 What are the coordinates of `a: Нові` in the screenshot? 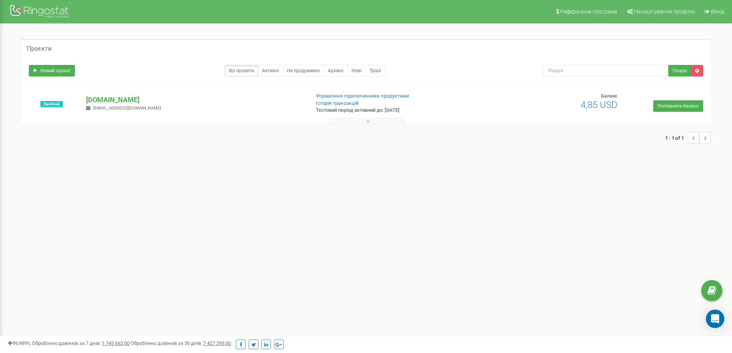 It's located at (357, 71).